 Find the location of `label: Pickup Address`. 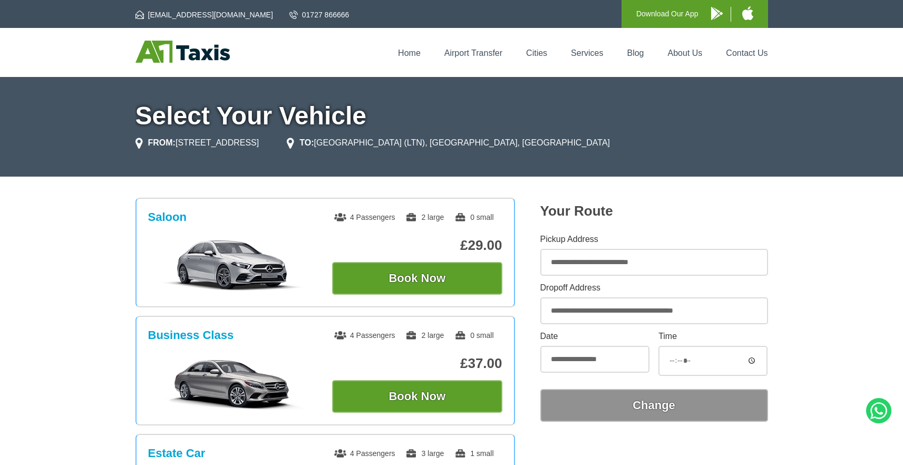

label: Pickup Address is located at coordinates (654, 239).